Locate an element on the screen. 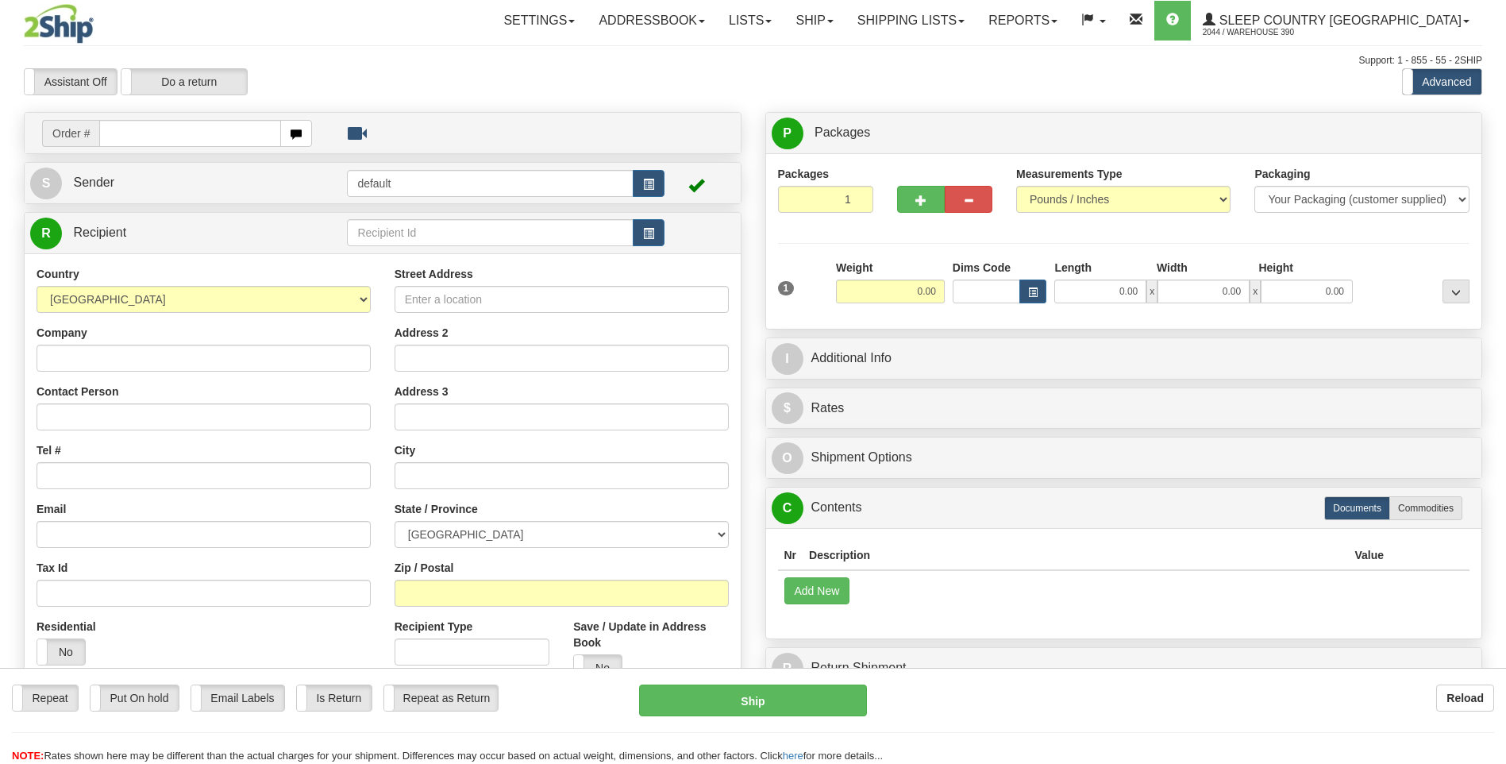 The image size is (1506, 764). span: O is located at coordinates (787, 458).